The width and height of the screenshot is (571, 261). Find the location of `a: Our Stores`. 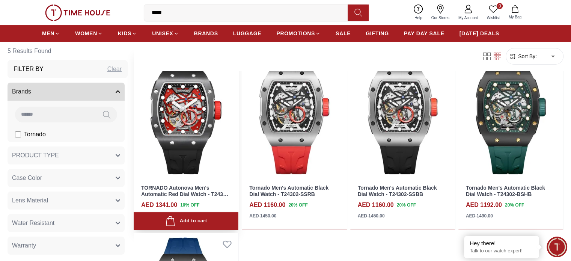

a: Our Stores is located at coordinates (441, 12).